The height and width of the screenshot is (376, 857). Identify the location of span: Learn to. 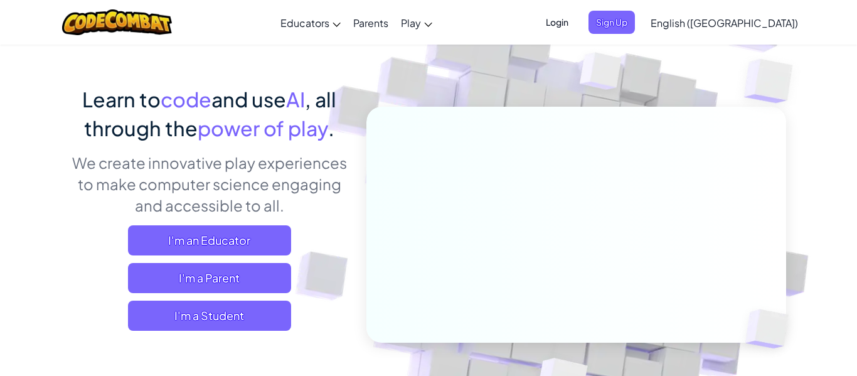
(121, 99).